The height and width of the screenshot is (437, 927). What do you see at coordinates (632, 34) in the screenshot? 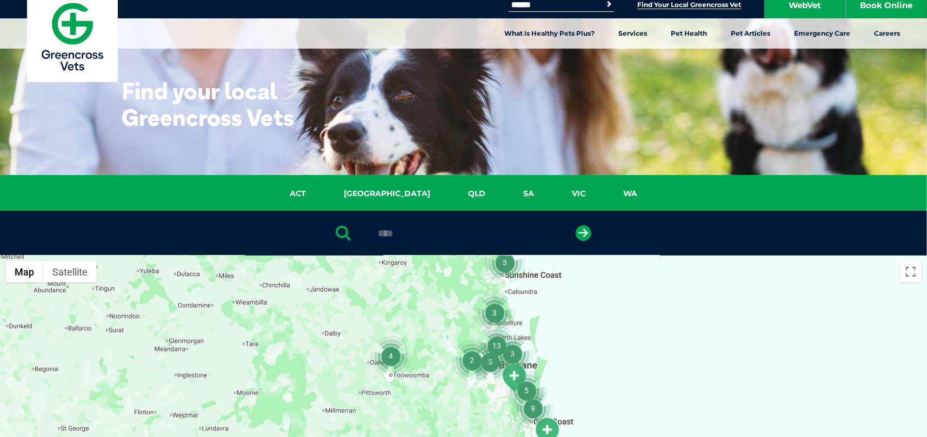
I see `a: Services` at bounding box center [632, 34].